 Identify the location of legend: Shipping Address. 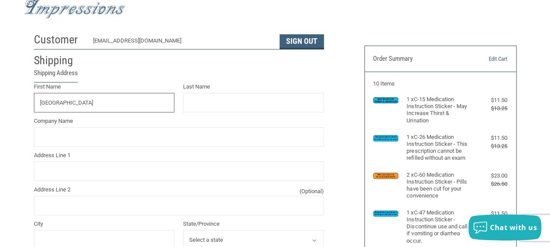
(56, 75).